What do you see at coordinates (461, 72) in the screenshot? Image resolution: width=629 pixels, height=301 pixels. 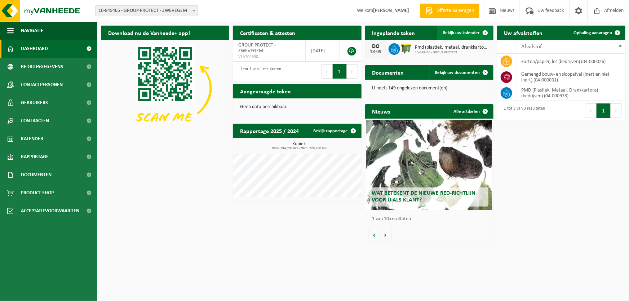 I see `a: Bekijk uw documenten` at bounding box center [461, 72].